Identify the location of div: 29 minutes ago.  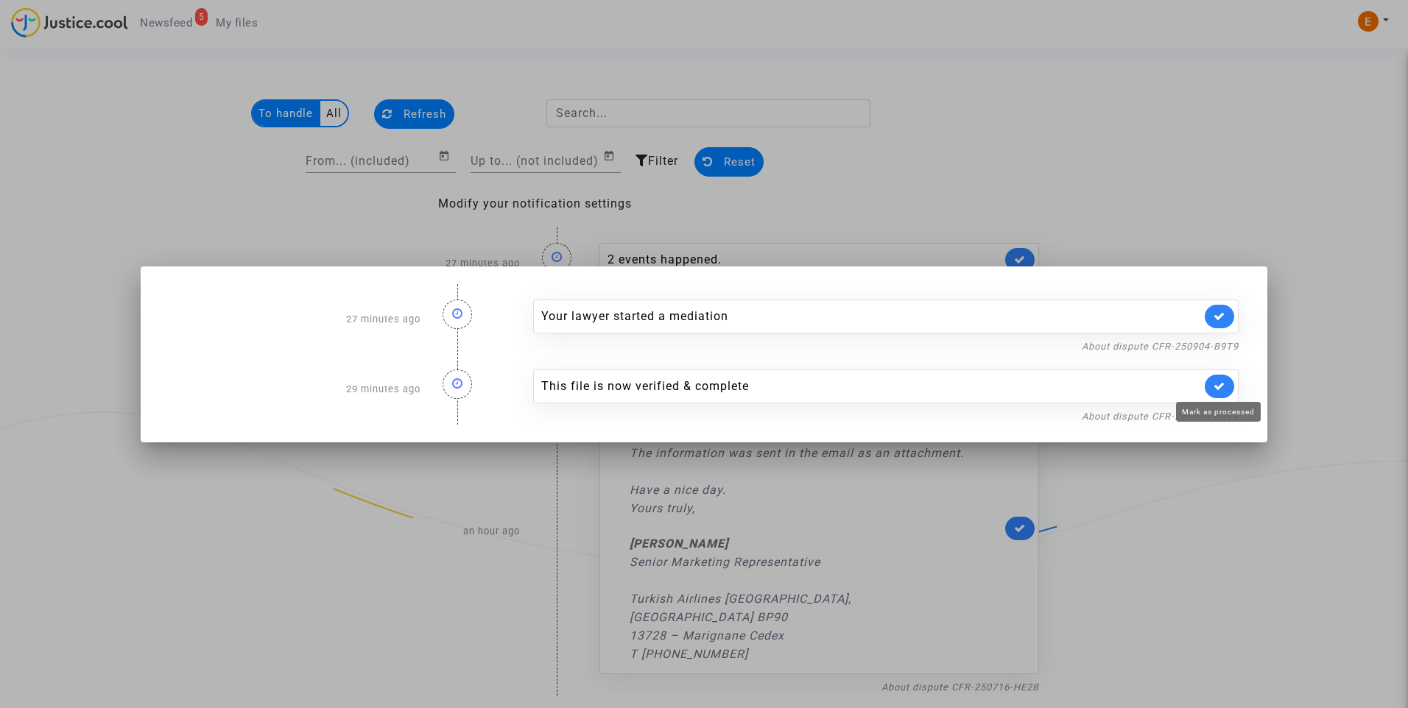
(294, 389).